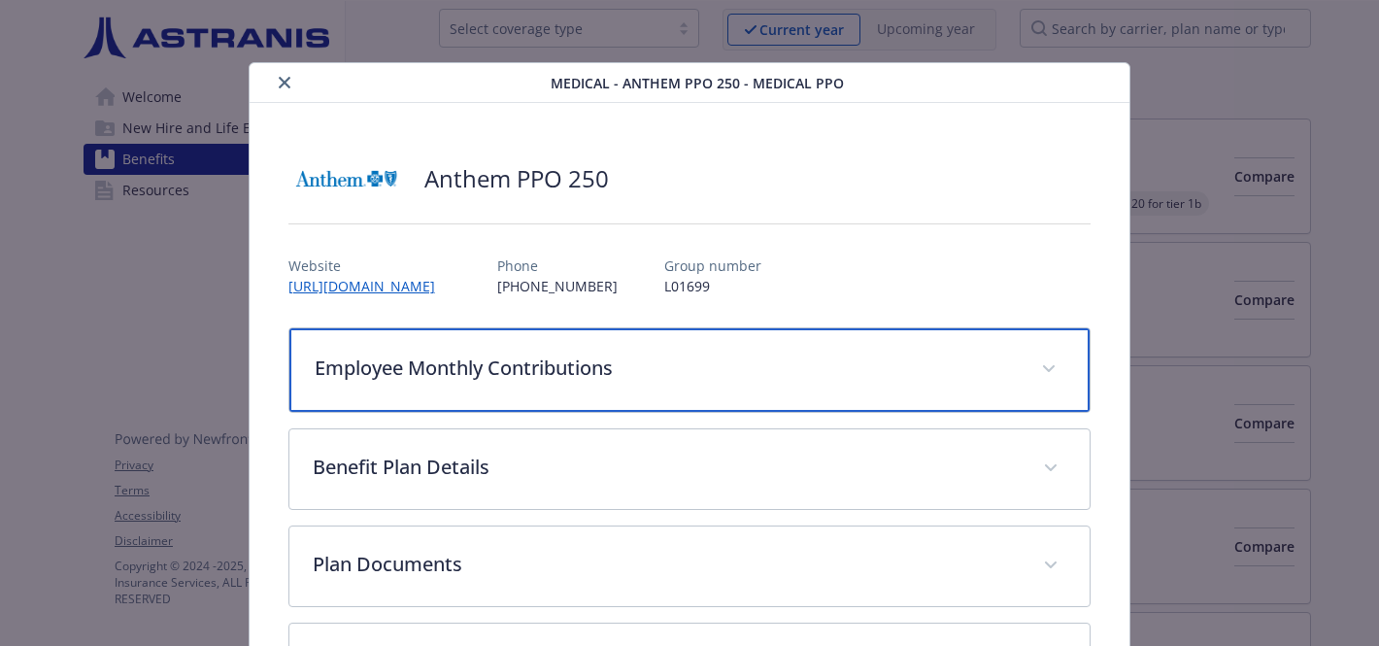 This screenshot has height=646, width=1379. I want to click on p: Plan Documents, so click(666, 564).